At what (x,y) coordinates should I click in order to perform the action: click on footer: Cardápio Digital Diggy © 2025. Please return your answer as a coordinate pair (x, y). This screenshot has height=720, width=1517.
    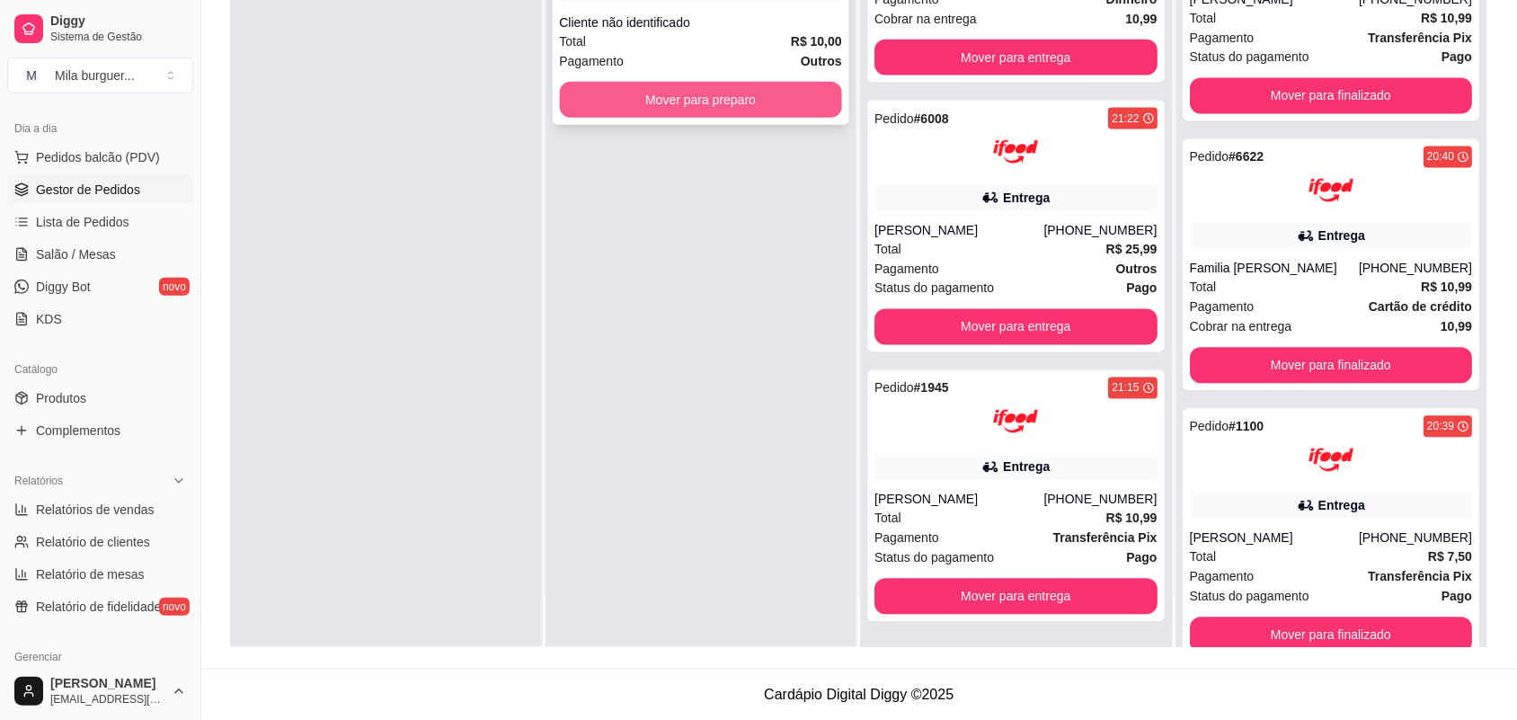
    Looking at the image, I should click on (859, 694).